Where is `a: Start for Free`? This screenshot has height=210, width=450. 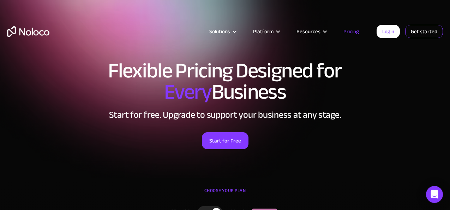 a: Start for Free is located at coordinates (225, 141).